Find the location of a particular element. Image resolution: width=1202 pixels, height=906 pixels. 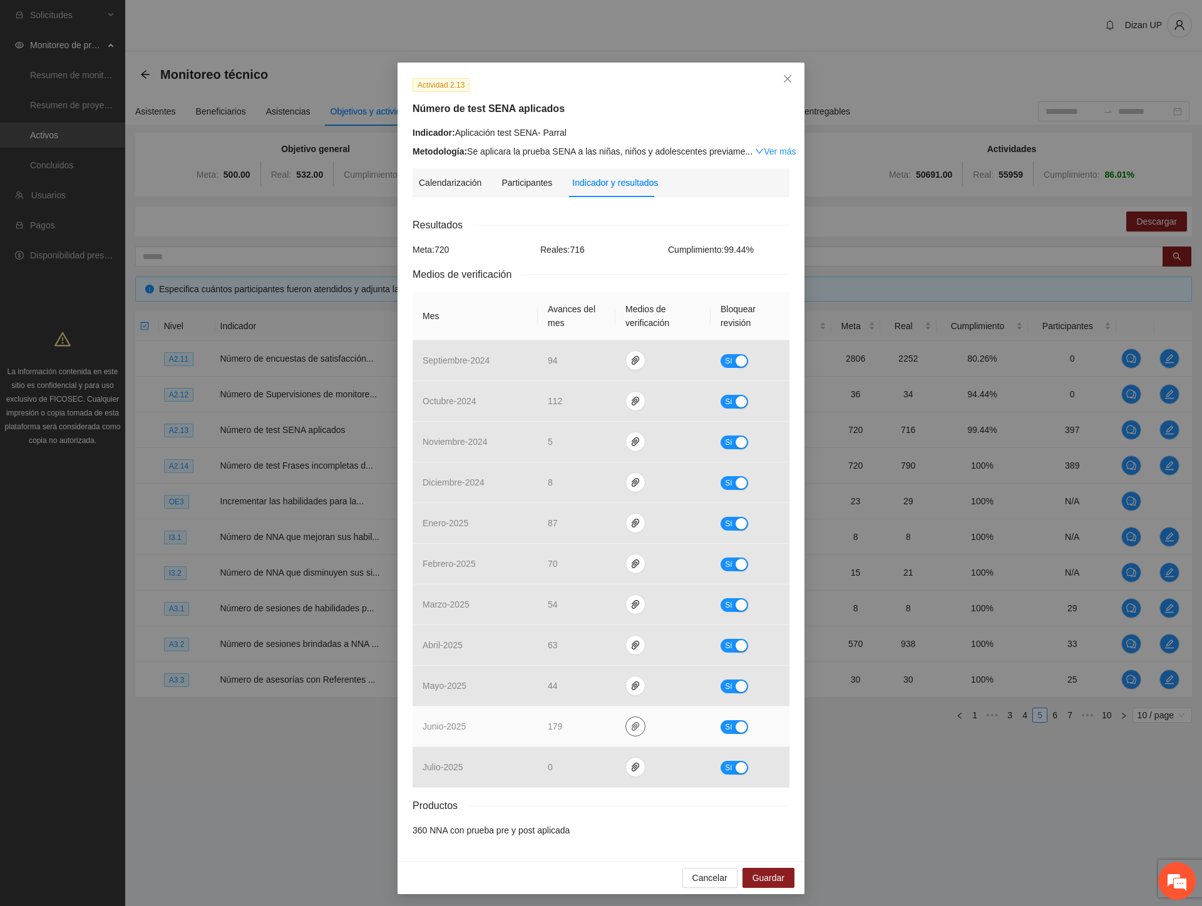

span: Actividad 2.13 is located at coordinates (441, 85).